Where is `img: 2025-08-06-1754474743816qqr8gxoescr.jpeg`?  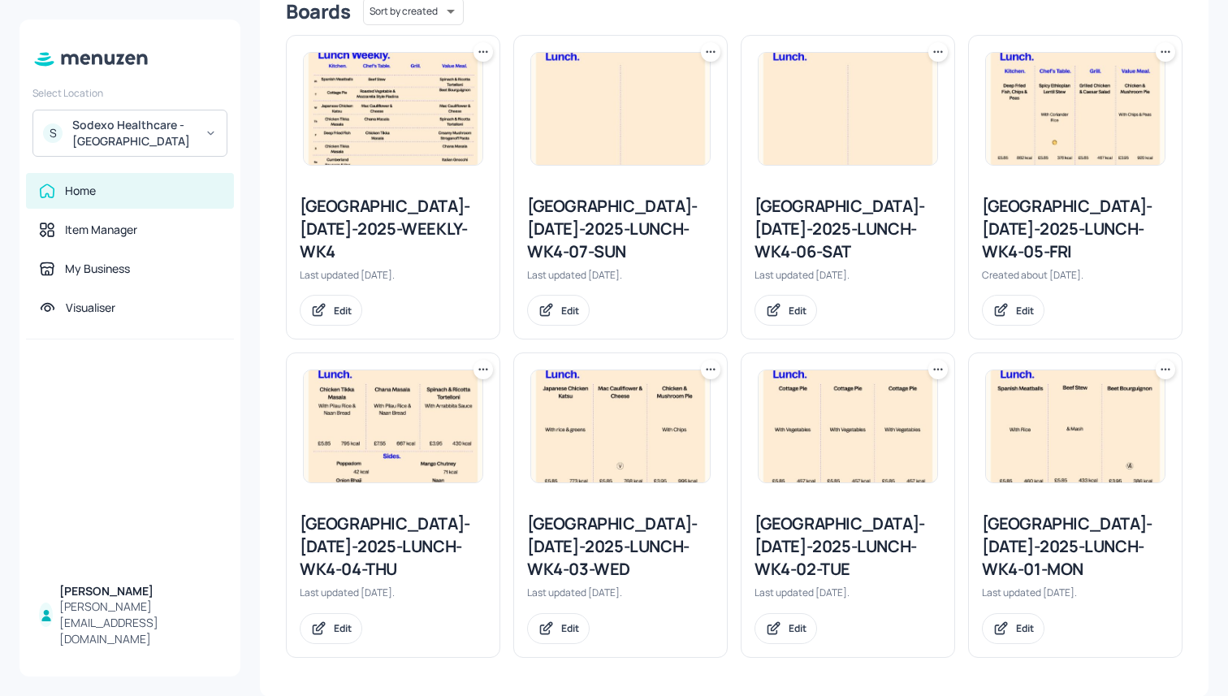 img: 2025-08-06-1754474743816qqr8gxoescr.jpeg is located at coordinates (1075, 109).